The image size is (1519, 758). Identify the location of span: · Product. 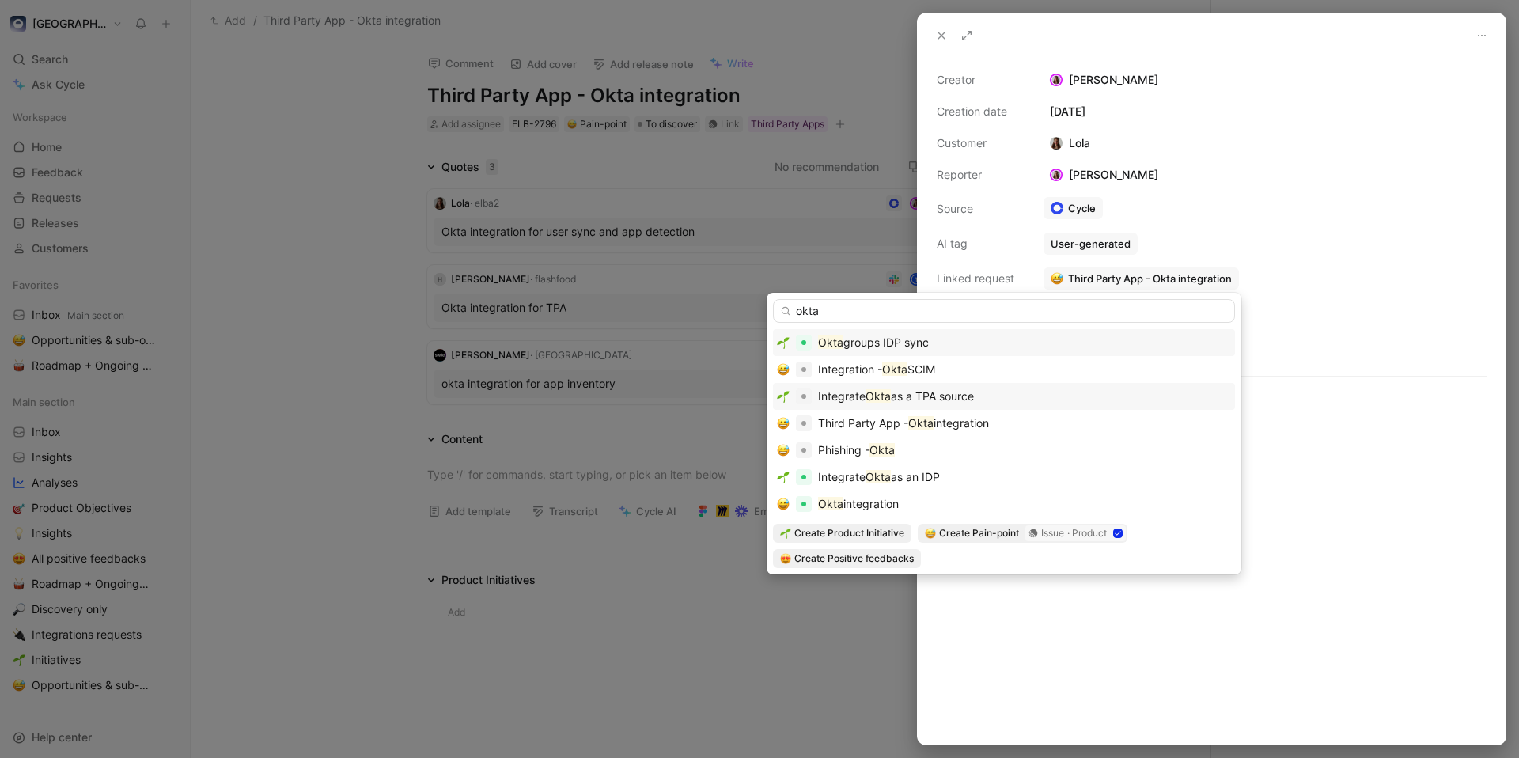
(1087, 533).